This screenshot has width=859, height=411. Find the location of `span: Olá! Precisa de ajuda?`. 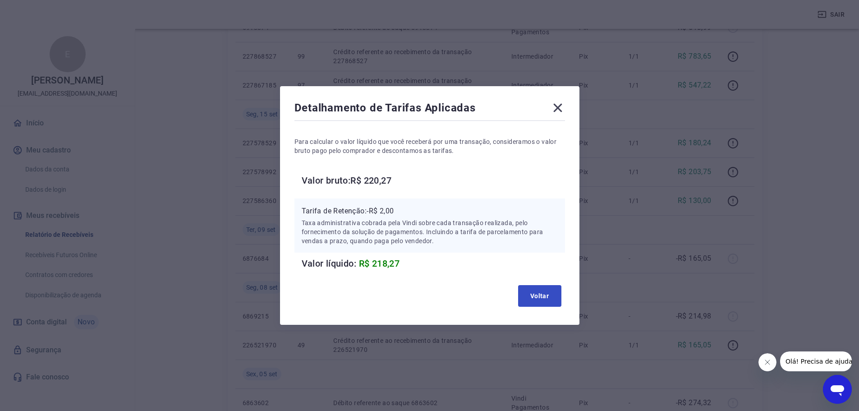

span: Olá! Precisa de ajuda? is located at coordinates (41, 10).